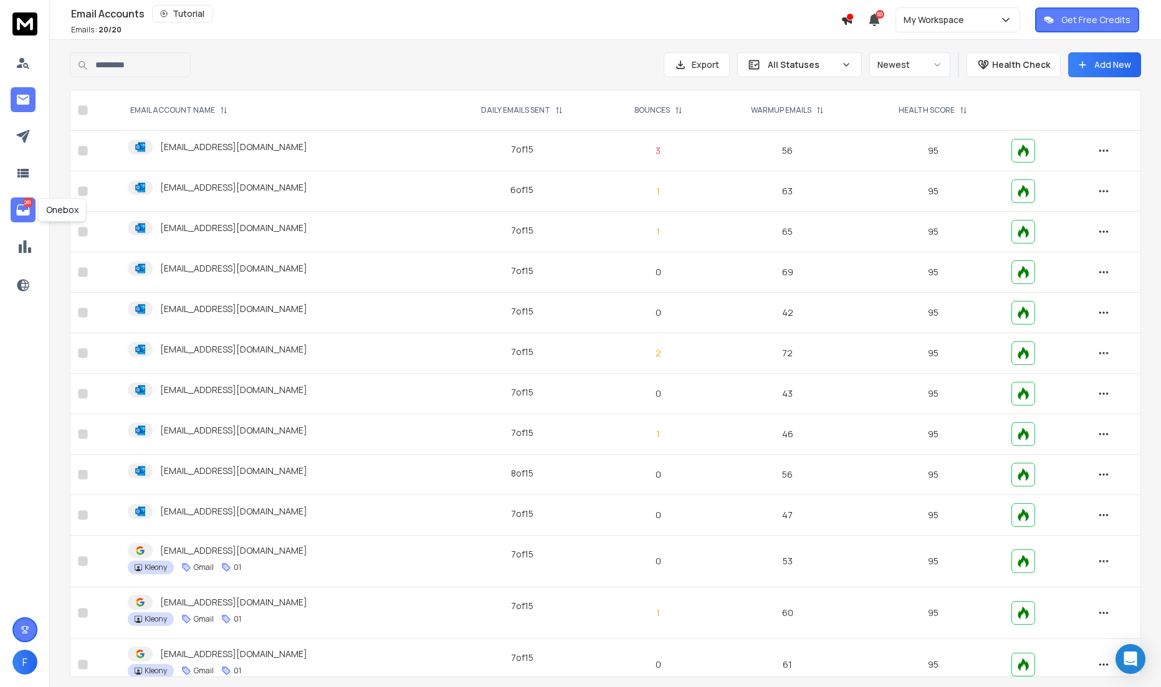 This screenshot has width=1161, height=687. I want to click on span: 50, so click(880, 14).